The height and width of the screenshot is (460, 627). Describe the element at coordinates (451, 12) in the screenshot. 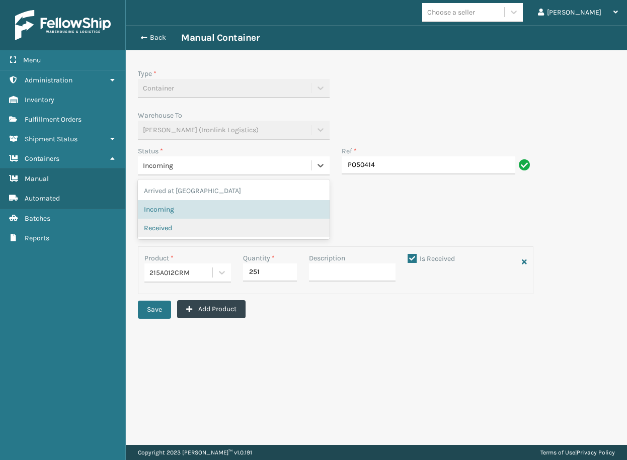

I see `div: Choose a seller` at that location.